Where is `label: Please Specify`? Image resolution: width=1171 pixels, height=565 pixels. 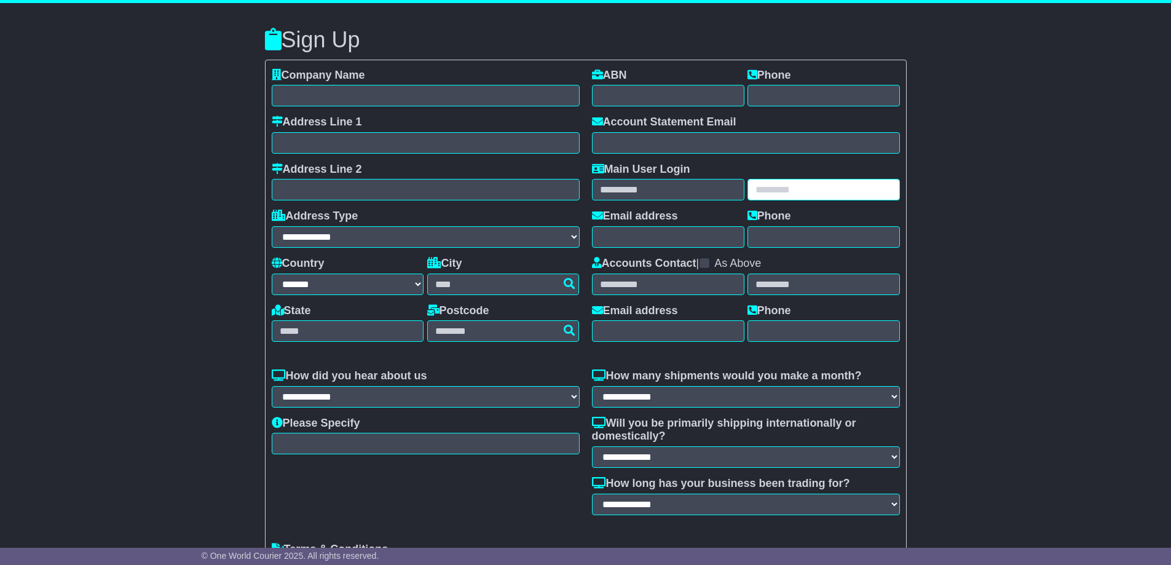 label: Please Specify is located at coordinates (316, 423).